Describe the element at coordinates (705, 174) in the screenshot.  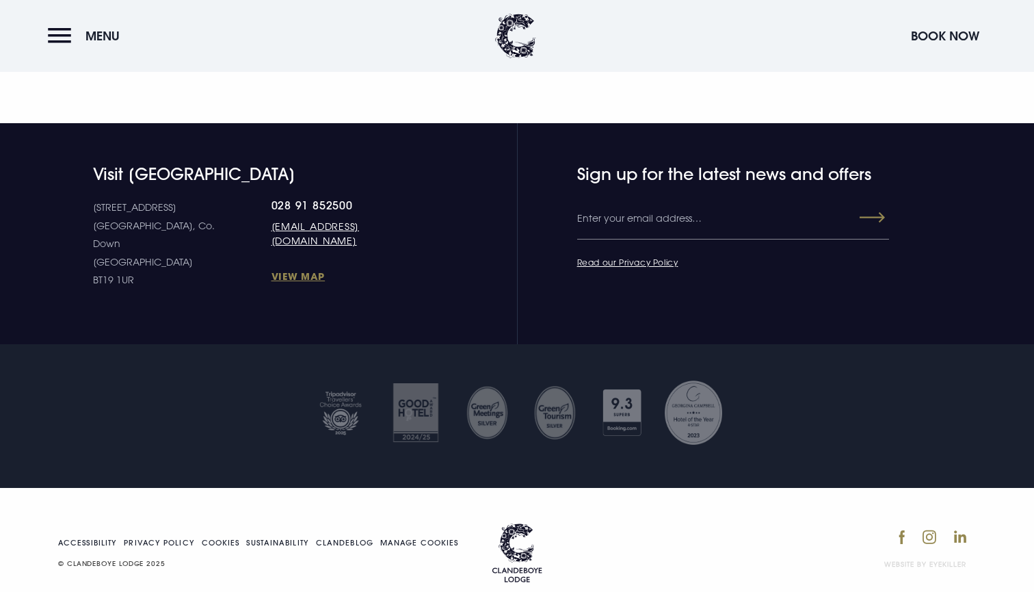
I see `h4: Sign up for the latest news and offers` at that location.